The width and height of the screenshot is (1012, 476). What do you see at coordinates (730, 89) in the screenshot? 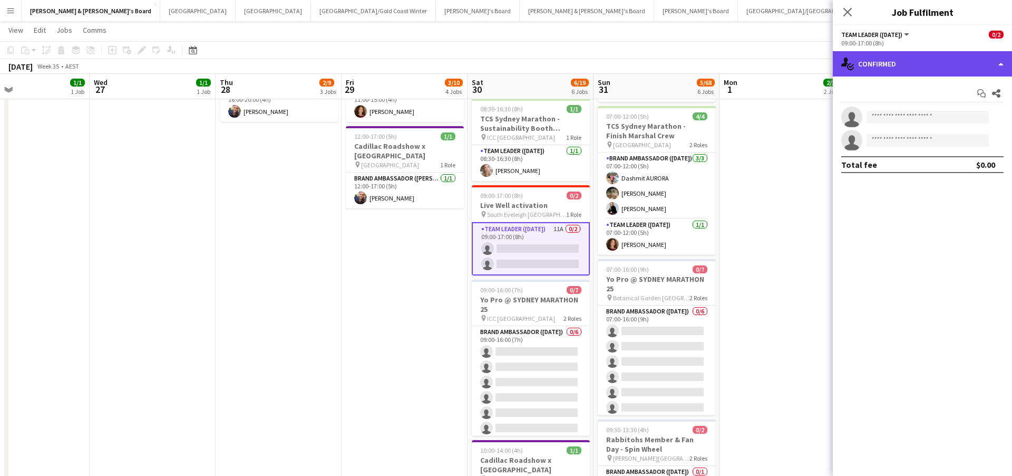
I see `span: 1` at bounding box center [730, 89].